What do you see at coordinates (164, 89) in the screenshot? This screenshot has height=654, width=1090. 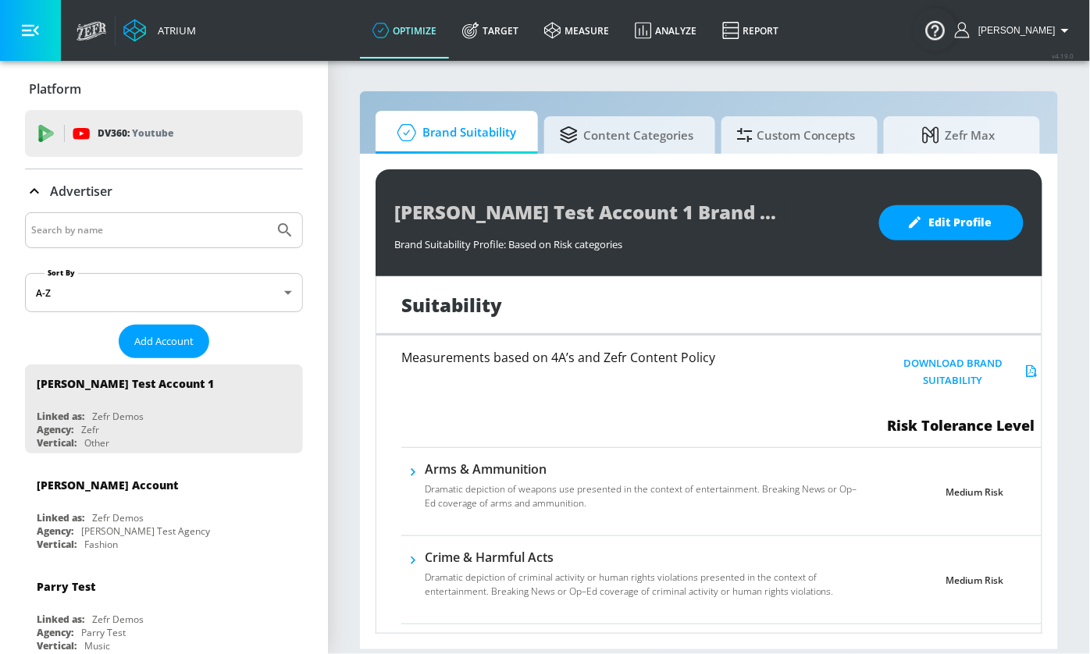 I see `div: Platform` at bounding box center [164, 89].